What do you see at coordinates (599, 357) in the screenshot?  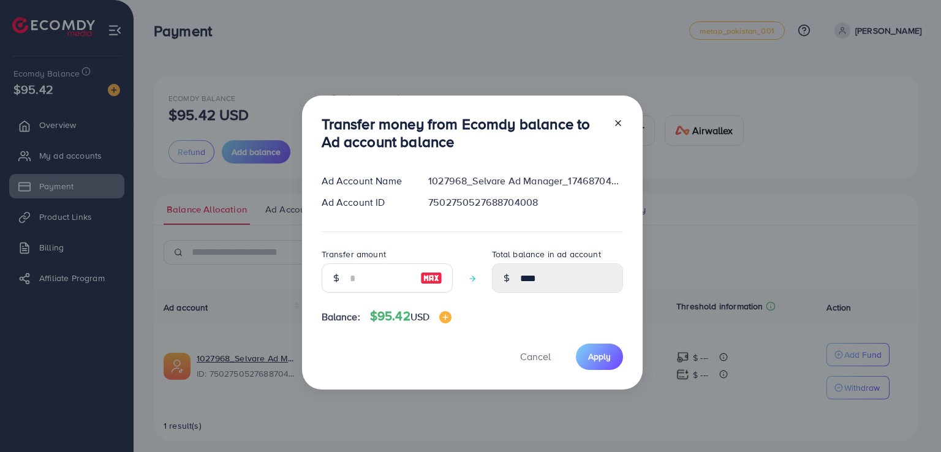 I see `span: Apply` at bounding box center [599, 357].